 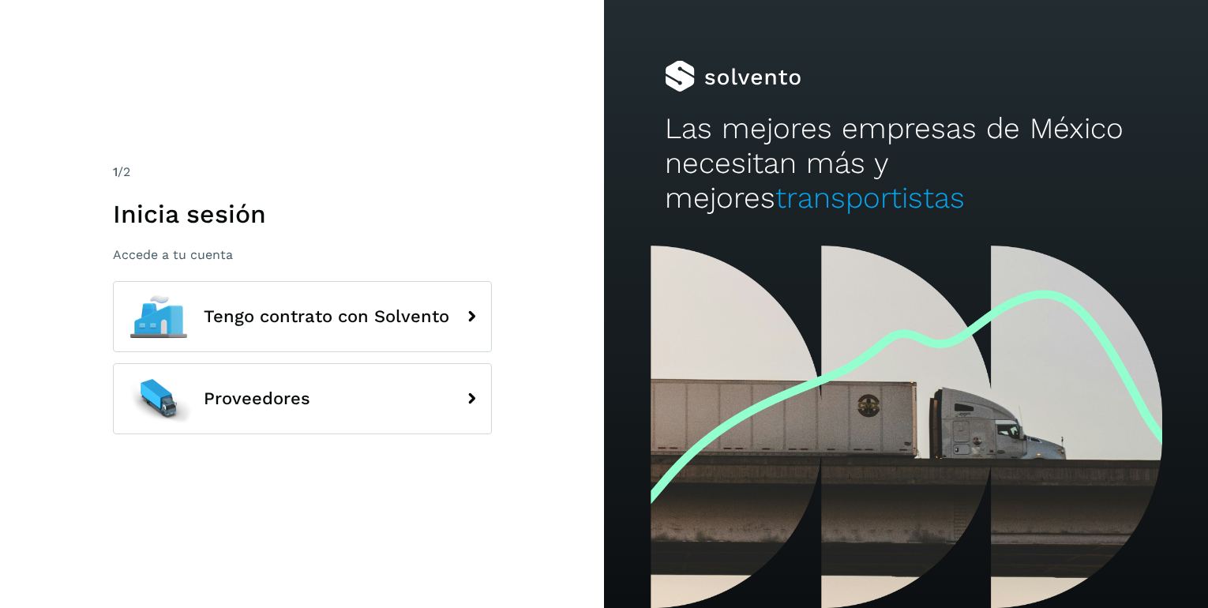 What do you see at coordinates (303, 317) in the screenshot?
I see `button: Tengo contrato con Solvento` at bounding box center [303, 317].